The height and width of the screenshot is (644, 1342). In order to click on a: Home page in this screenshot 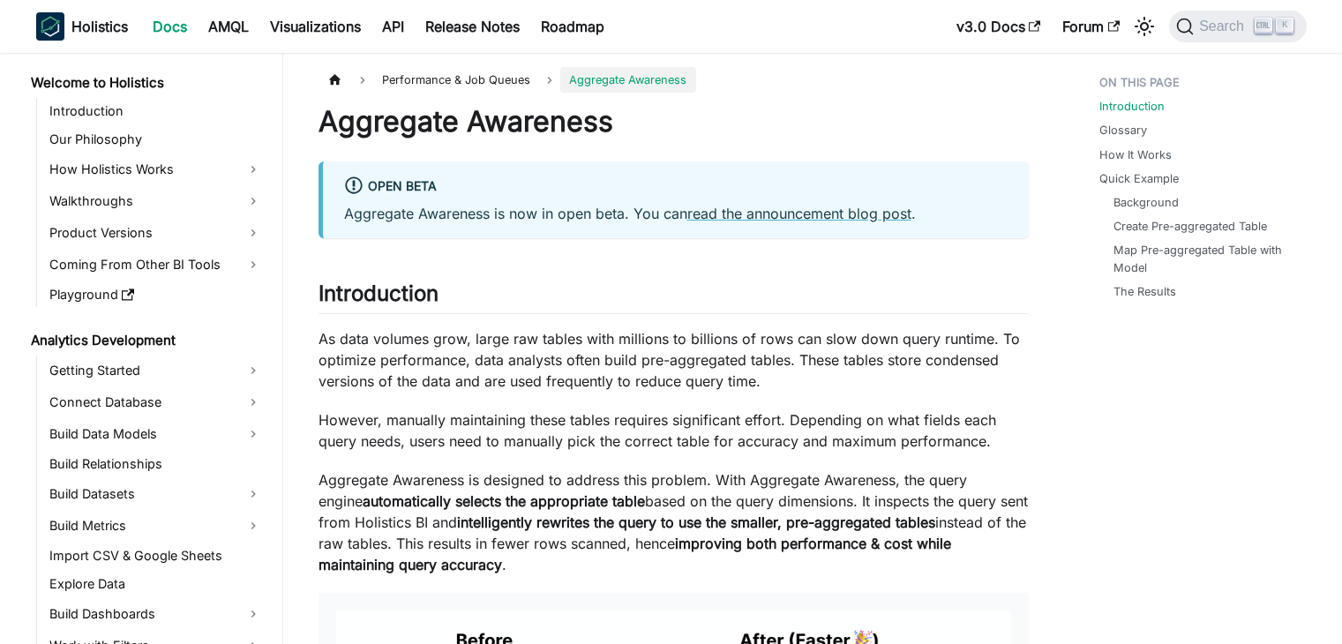, I will do `click(335, 79)`.